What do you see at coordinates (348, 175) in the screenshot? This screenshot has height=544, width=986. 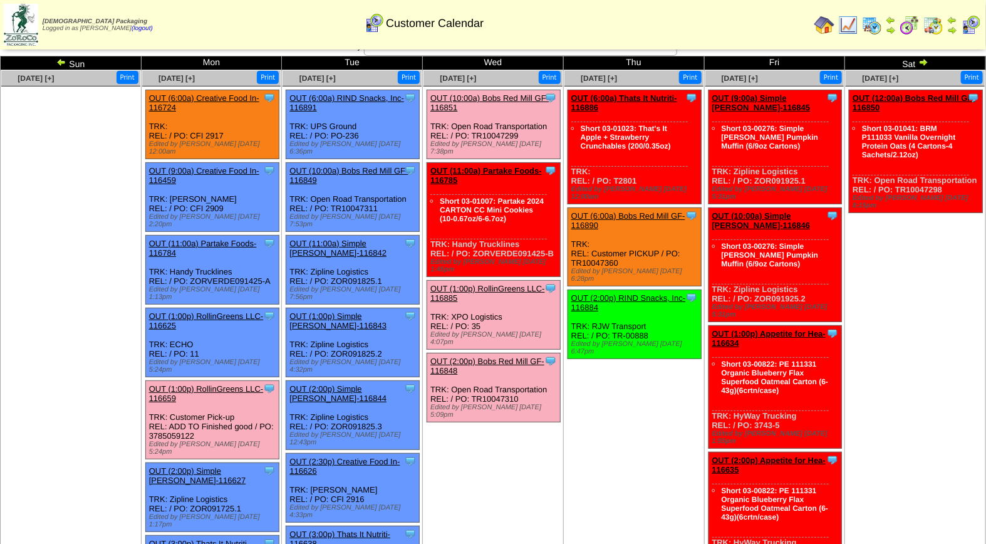 I see `a: OUT (10:00a) Bobs Red Mill GF-116849` at bounding box center [348, 175].